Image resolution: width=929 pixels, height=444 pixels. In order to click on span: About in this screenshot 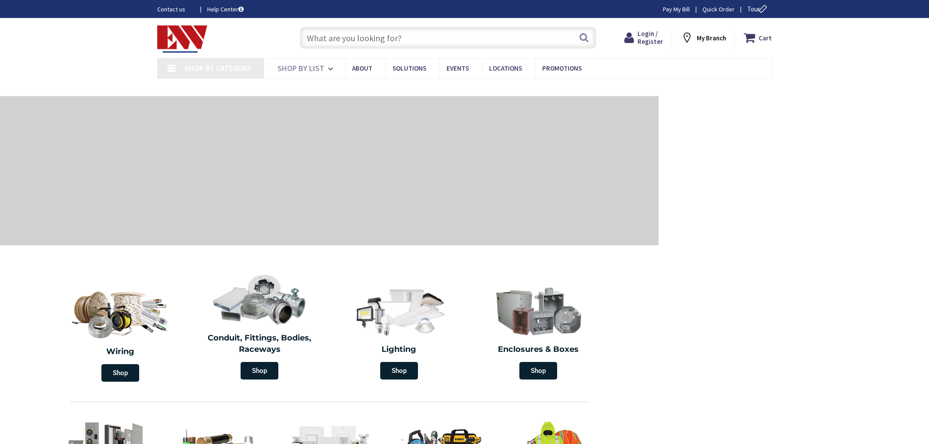, I will do `click(362, 68)`.